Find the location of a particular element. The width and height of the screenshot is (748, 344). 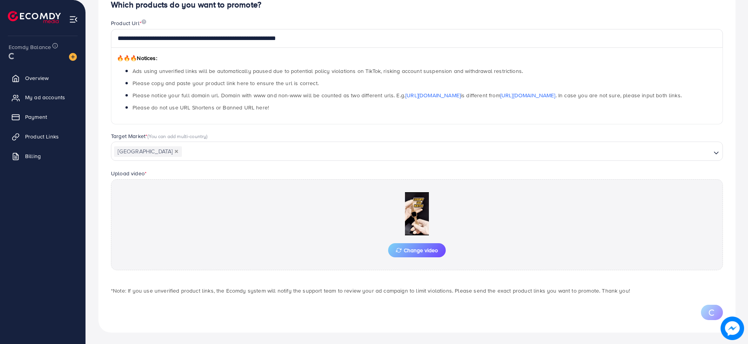

a: Overview is located at coordinates (43, 78).